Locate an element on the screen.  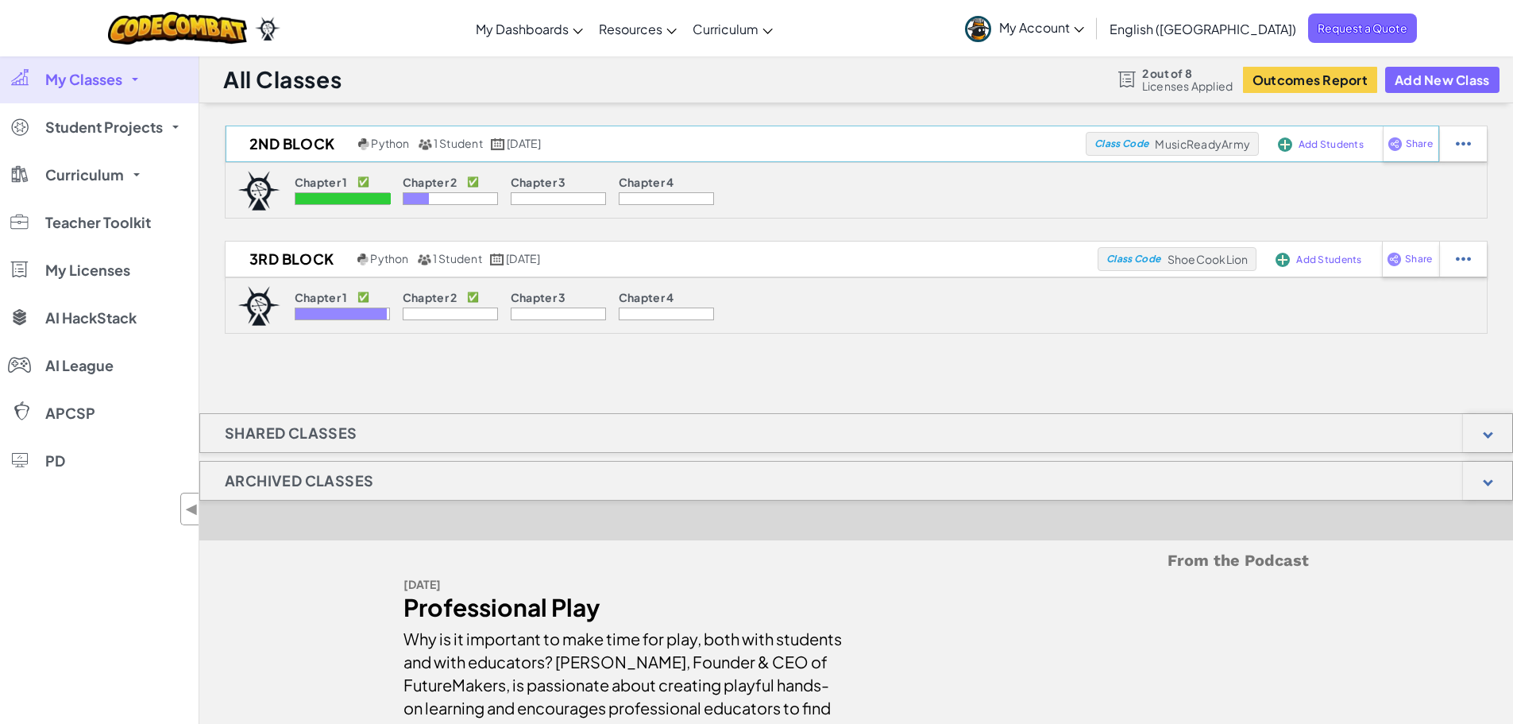
span: Licenses Applied is located at coordinates (1188, 86).